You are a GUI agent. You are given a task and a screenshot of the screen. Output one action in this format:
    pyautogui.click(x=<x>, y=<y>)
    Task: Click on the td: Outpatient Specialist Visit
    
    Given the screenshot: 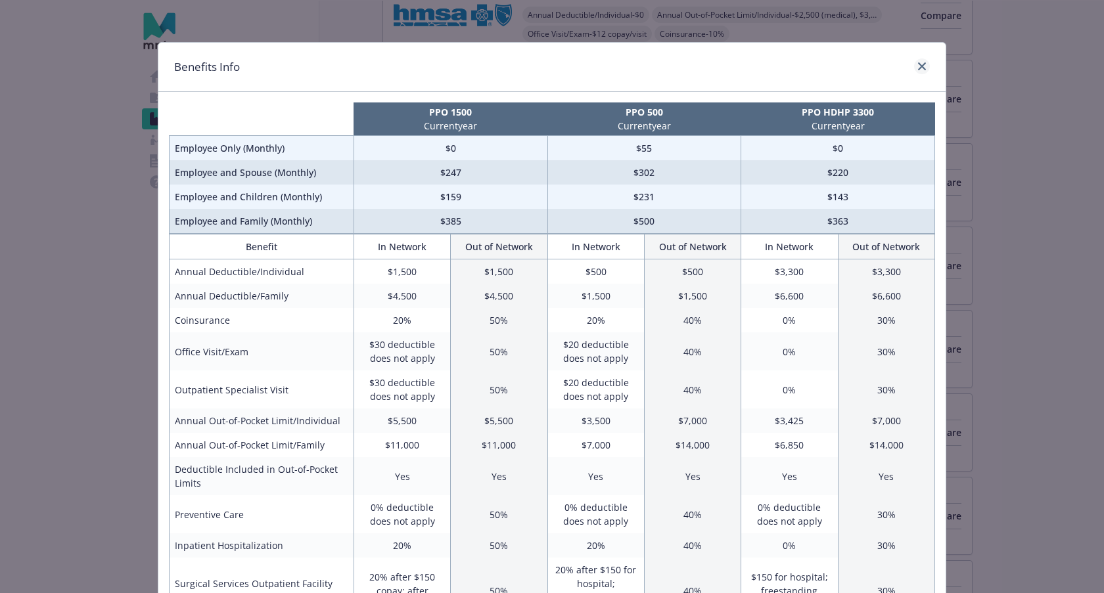 What is the action you would take?
    pyautogui.click(x=262, y=390)
    